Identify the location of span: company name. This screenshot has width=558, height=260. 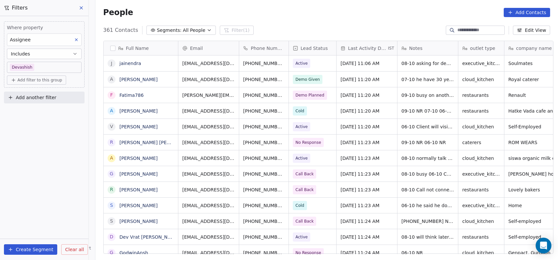
(534, 48).